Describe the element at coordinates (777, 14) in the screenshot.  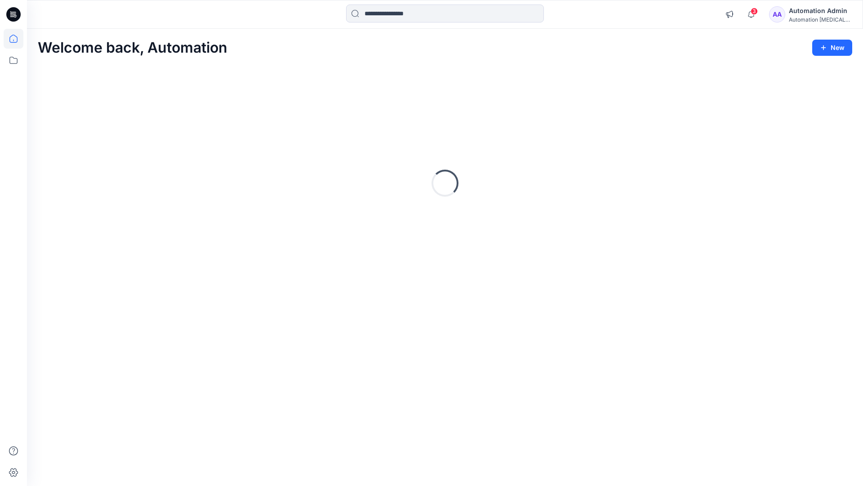
I see `div: AA` at that location.